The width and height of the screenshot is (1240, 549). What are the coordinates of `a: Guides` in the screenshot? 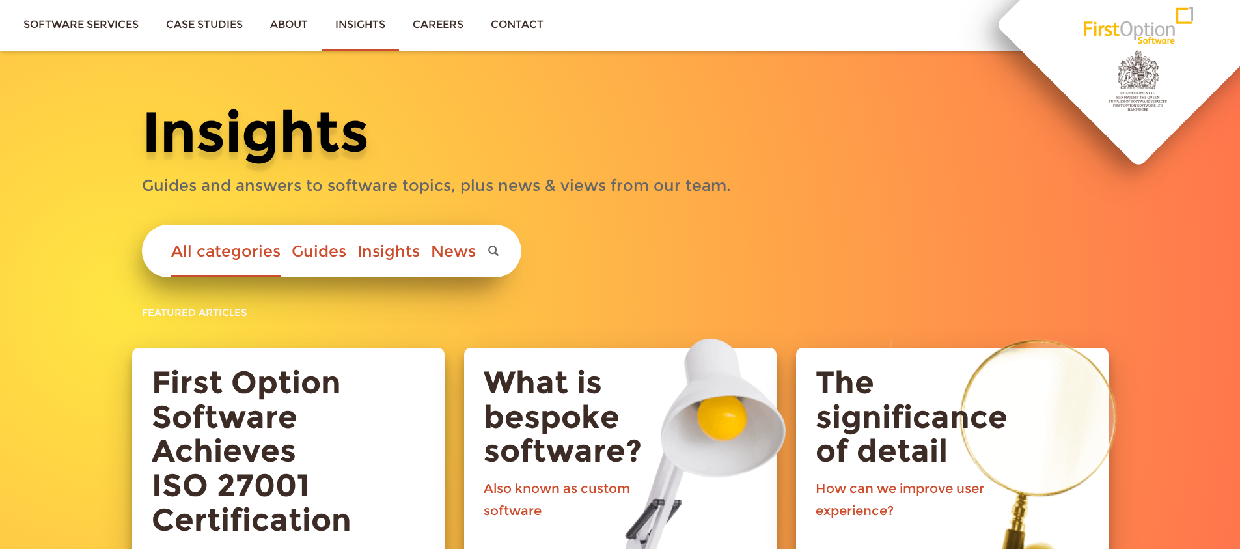 It's located at (319, 251).